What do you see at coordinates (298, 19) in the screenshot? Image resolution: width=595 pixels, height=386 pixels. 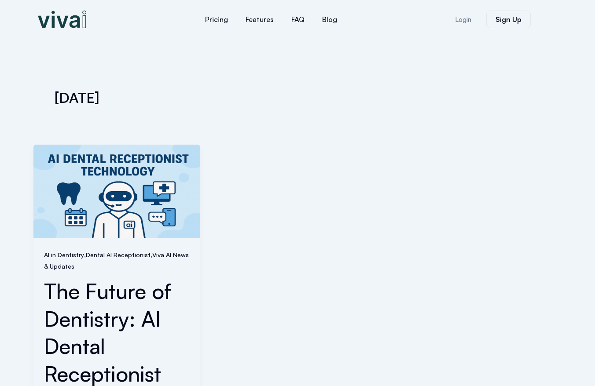 I see `a: FAQ` at bounding box center [298, 19].